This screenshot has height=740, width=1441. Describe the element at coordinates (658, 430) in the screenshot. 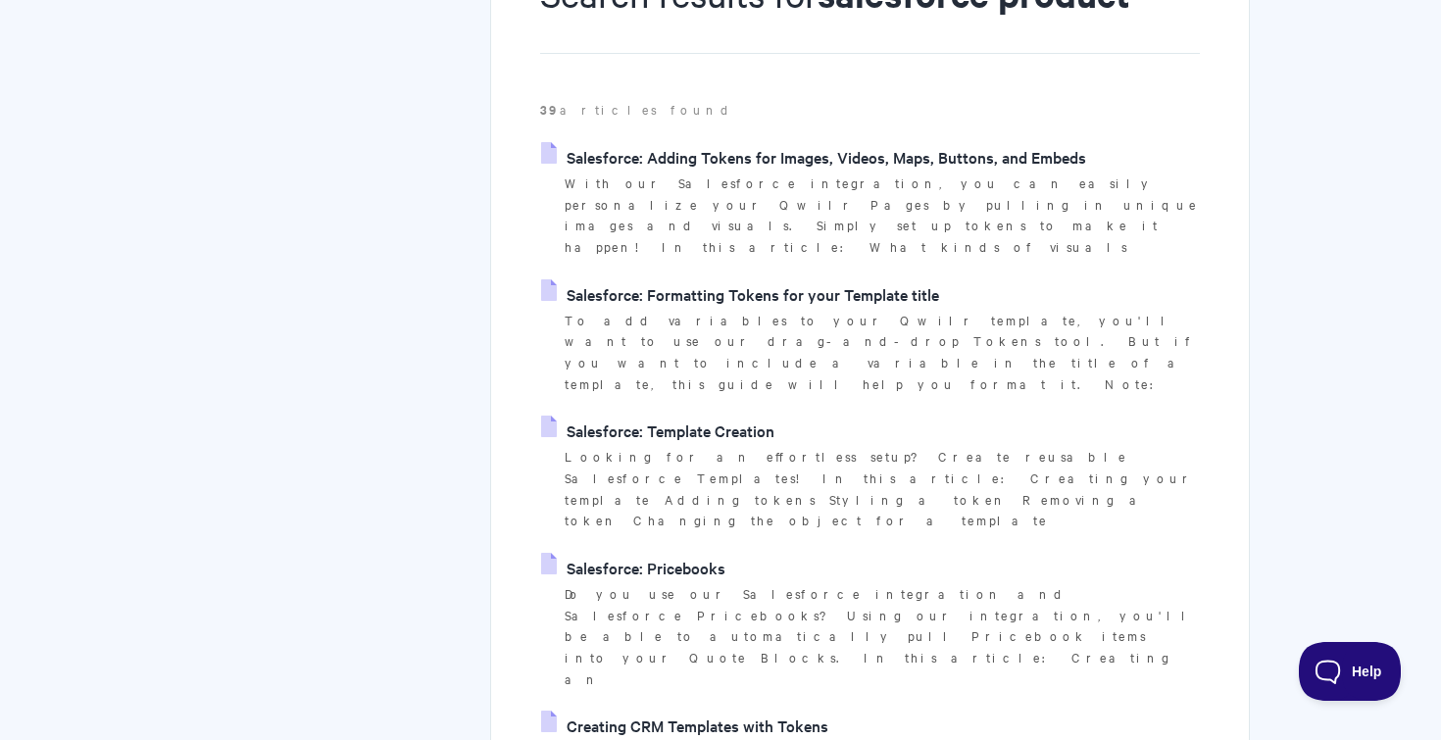

I see `a: Salesforce: Template Creation` at that location.